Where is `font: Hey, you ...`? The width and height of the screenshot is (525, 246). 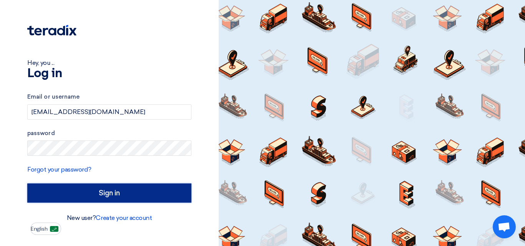 font: Hey, you ... is located at coordinates (41, 63).